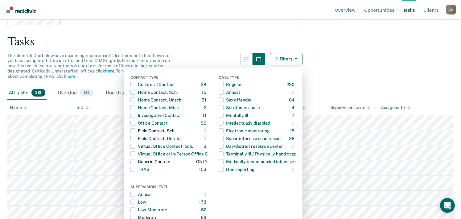 This screenshot has height=219, width=461. What do you see at coordinates (230, 85) in the screenshot?
I see `div: Regular` at bounding box center [230, 85].